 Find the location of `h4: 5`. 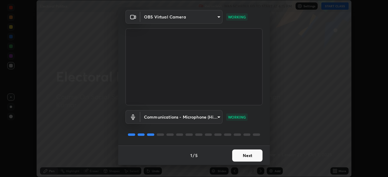

h4: 5 is located at coordinates (196, 155).